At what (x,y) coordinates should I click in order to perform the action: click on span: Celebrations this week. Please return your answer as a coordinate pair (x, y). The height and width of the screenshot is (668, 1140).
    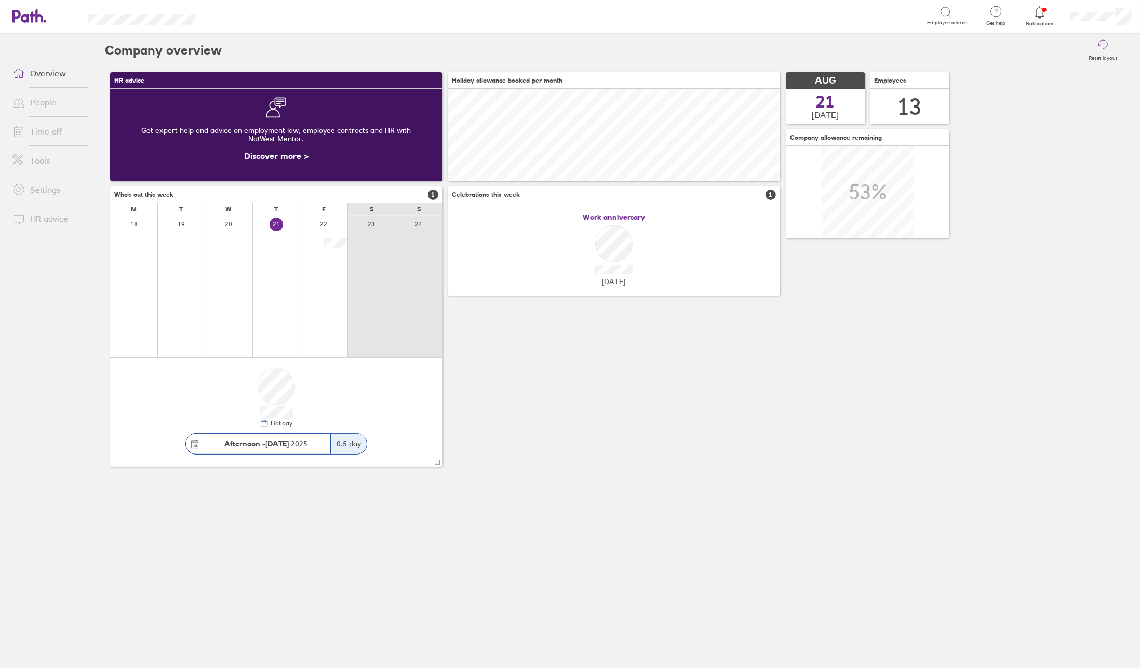
    Looking at the image, I should click on (485, 195).